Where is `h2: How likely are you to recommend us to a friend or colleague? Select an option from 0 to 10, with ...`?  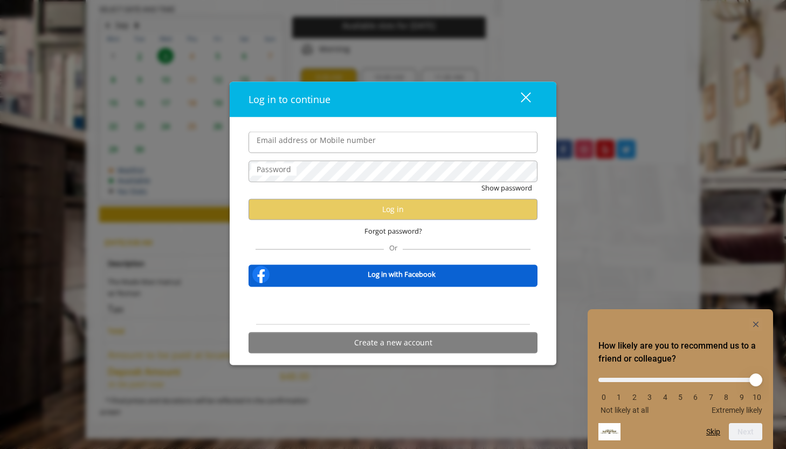 h2: How likely are you to recommend us to a friend or colleague? Select an option from 0 to 10, with ... is located at coordinates (681, 352).